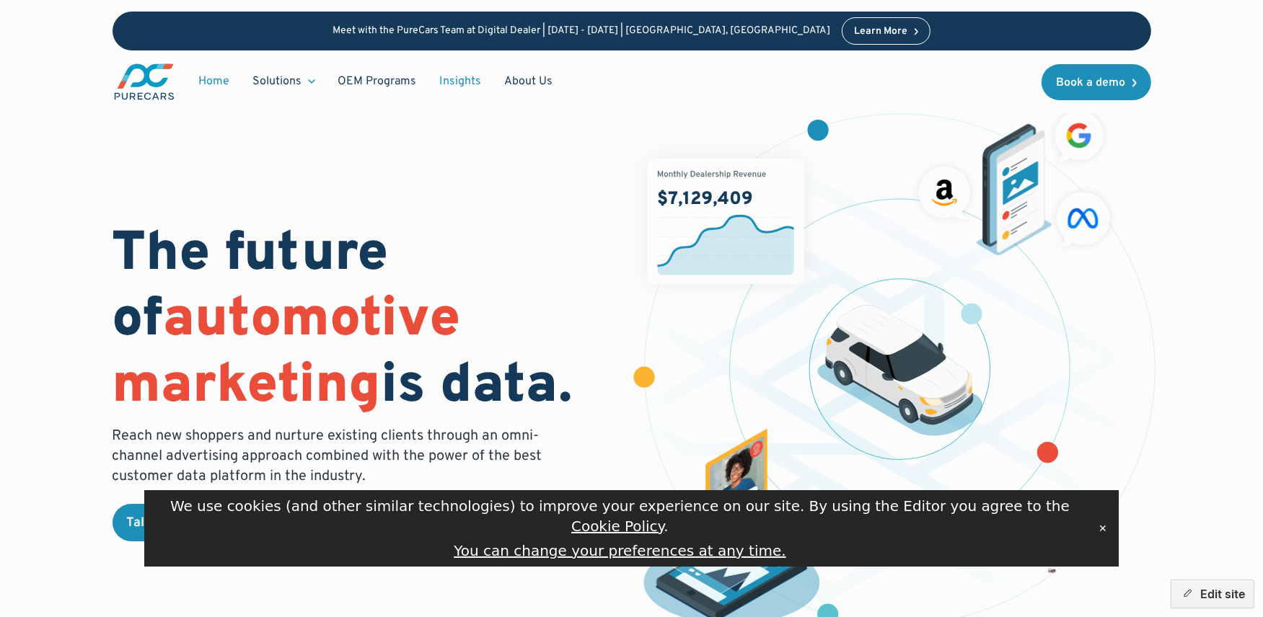  Describe the element at coordinates (881, 32) in the screenshot. I see `div: Learn More` at that location.